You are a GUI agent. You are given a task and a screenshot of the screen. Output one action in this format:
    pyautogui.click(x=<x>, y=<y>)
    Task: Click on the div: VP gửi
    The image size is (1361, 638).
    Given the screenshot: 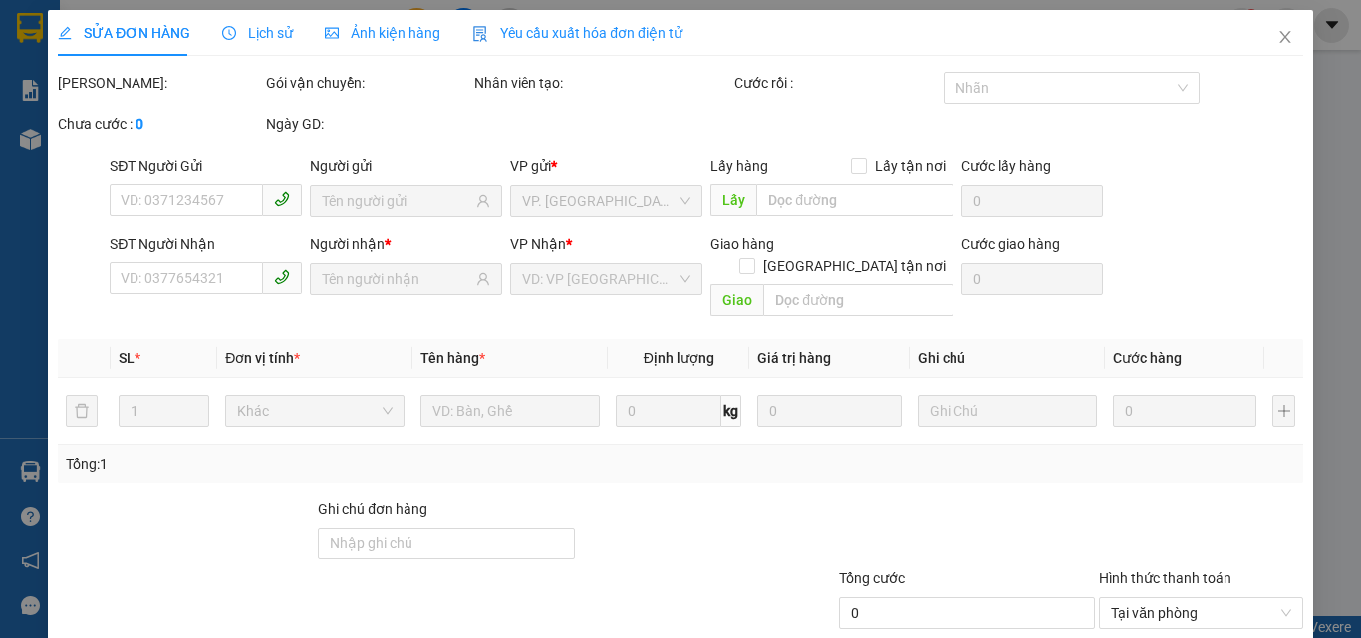 What is the action you would take?
    pyautogui.click(x=606, y=166)
    